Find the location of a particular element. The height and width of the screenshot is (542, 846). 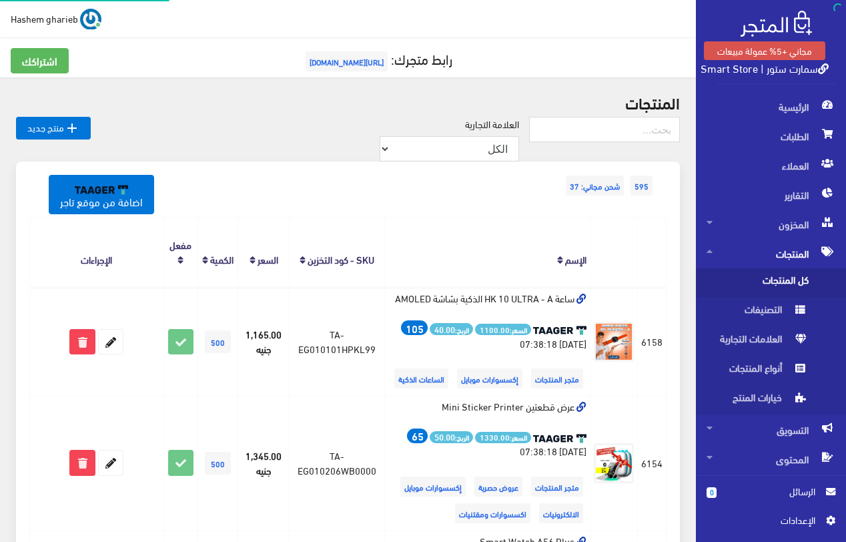

strong: 50.00 is located at coordinates (444, 436).